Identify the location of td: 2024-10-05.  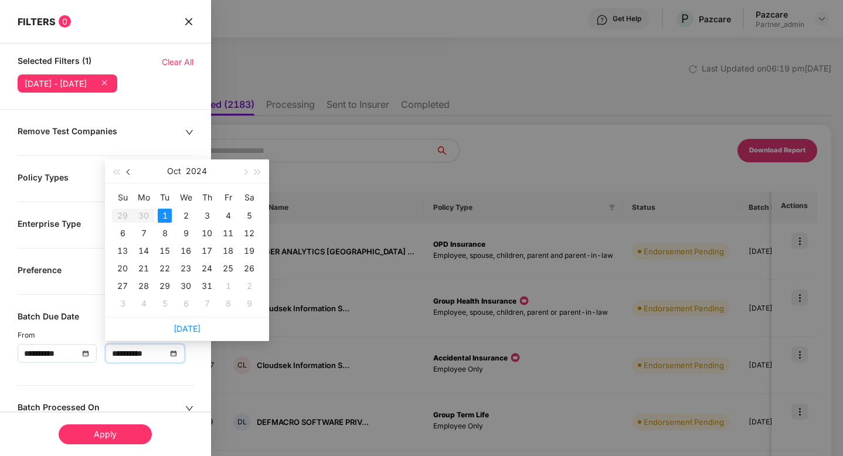
(249, 216).